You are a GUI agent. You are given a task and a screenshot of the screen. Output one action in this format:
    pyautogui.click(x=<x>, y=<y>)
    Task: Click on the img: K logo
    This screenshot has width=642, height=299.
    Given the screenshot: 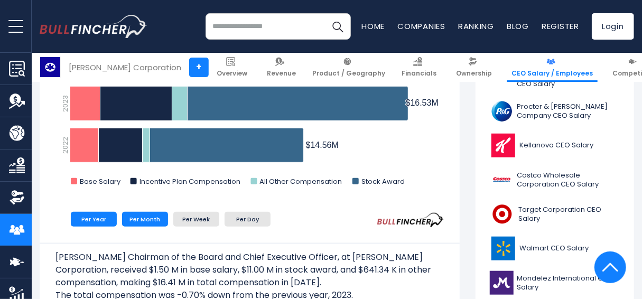 What is the action you would take?
    pyautogui.click(x=503, y=145)
    